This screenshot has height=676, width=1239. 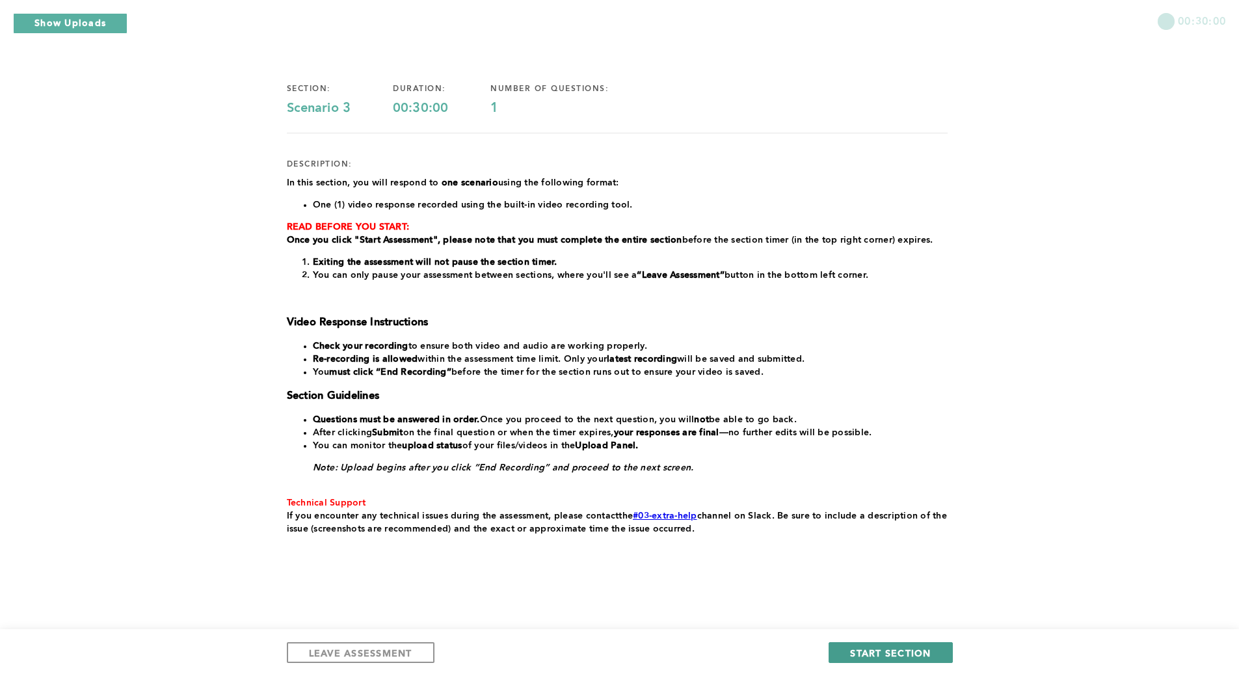 I want to click on li: You can monitor the of your files/videos in the, so click(x=630, y=446).